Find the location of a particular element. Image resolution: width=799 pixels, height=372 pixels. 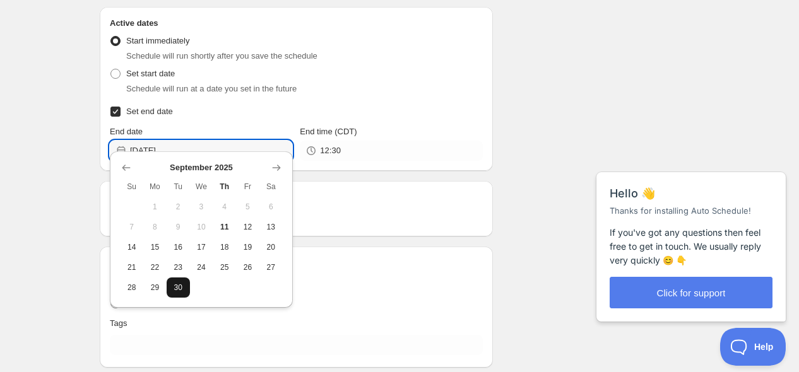

th: Sunday is located at coordinates (131, 187).